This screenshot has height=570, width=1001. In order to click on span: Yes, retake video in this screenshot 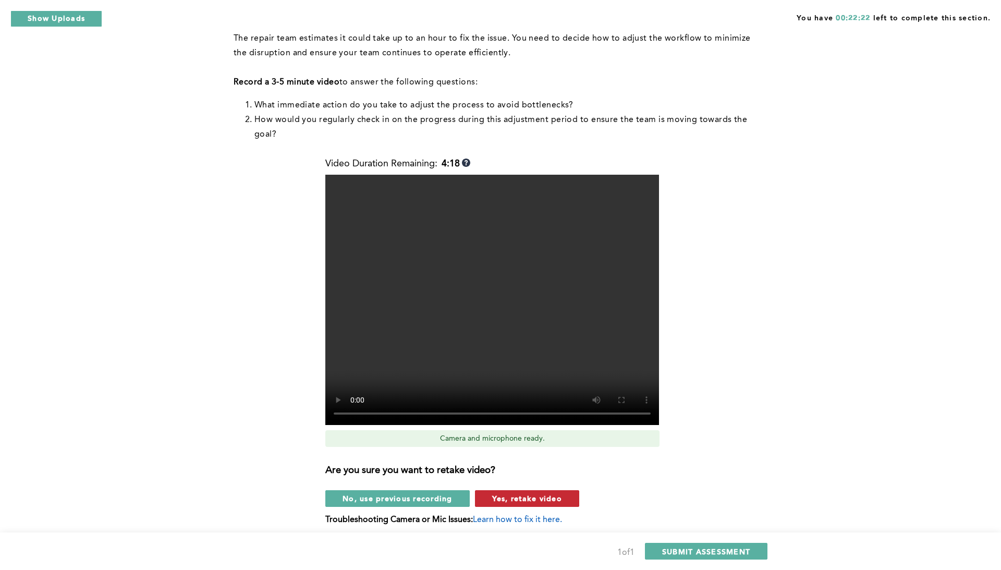, I will do `click(527, 498)`.